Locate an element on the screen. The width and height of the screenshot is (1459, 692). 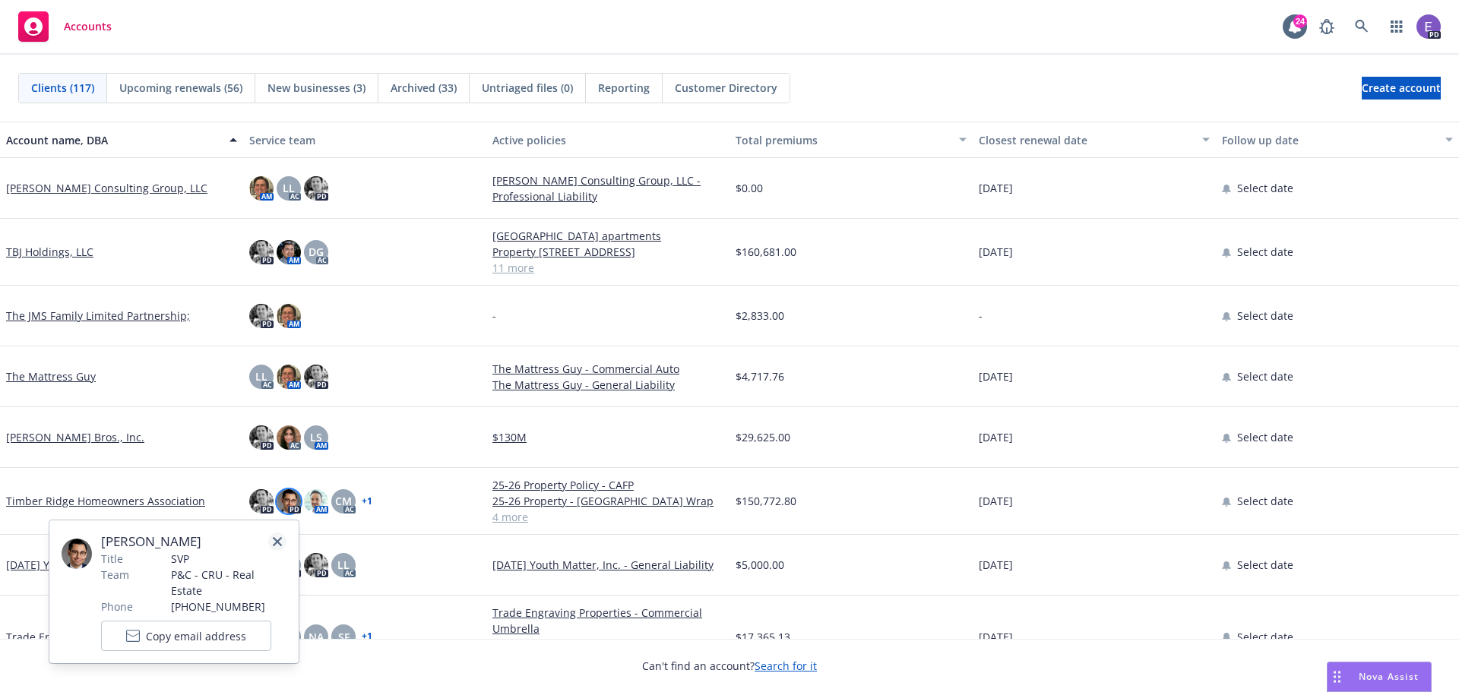
span: Upcoming renewals (56) is located at coordinates (181, 87).